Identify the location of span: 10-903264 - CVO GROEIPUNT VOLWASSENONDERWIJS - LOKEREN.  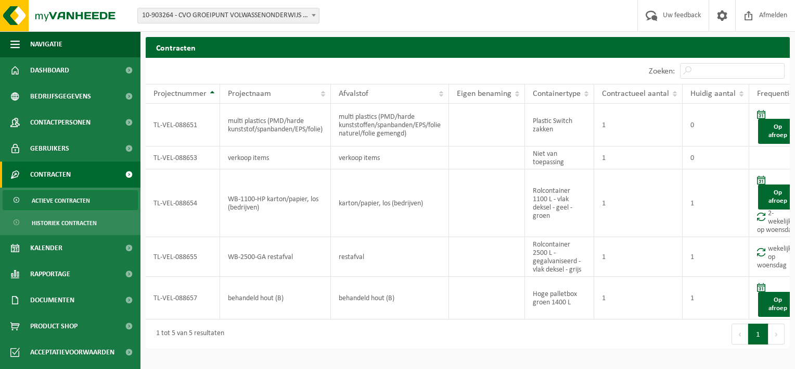
(229, 16).